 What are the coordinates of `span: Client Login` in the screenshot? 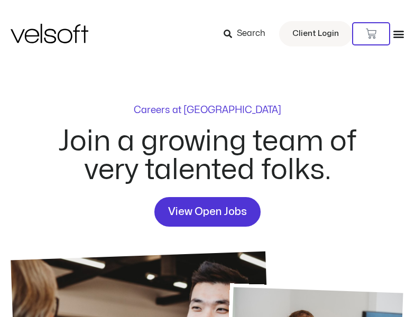 It's located at (315, 34).